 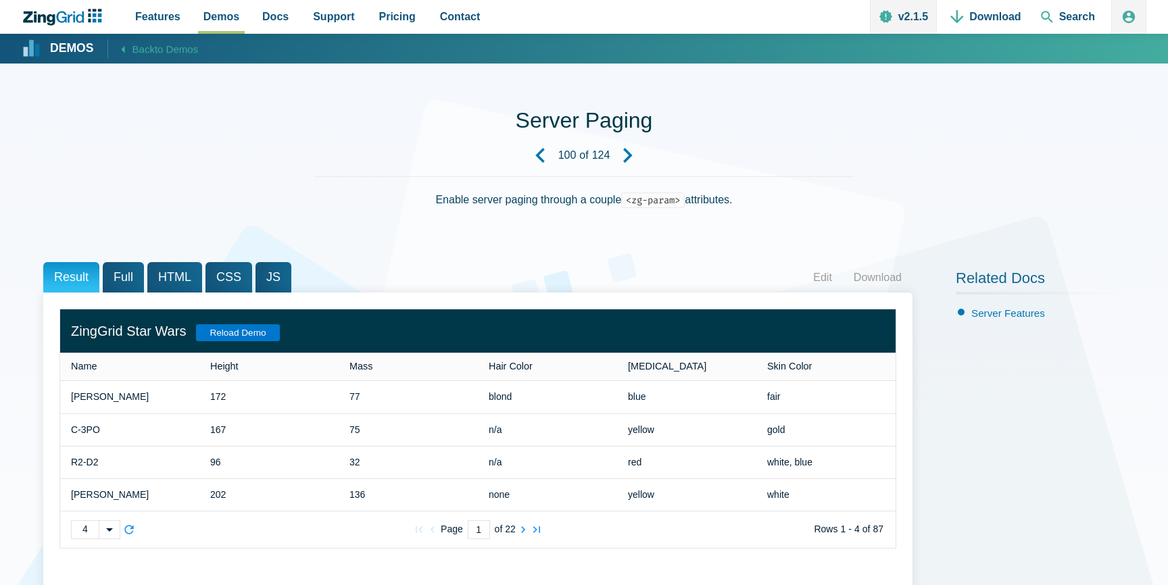 I want to click on input: Current Page, so click(x=478, y=530).